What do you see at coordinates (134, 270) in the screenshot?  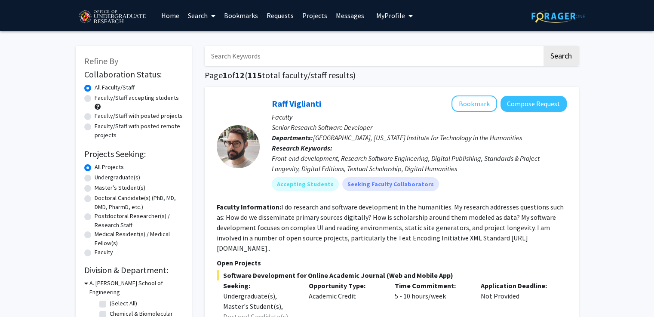 I see `h2: Division & Department:` at bounding box center [134, 270].